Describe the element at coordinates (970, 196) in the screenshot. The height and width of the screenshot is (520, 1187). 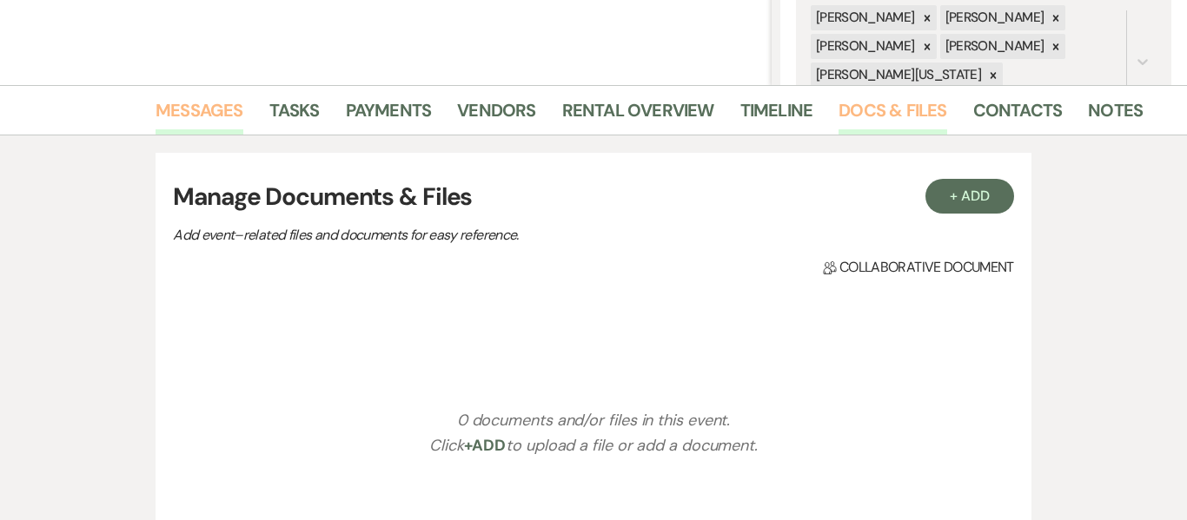
I see `button: + Add` at that location.